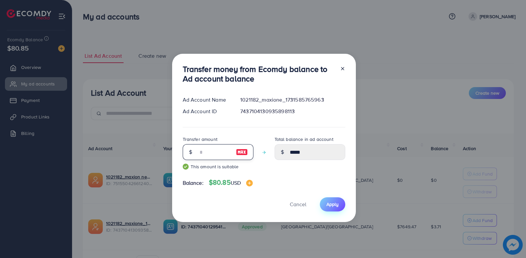  What do you see at coordinates (186, 167) in the screenshot?
I see `img: guide` at bounding box center [186, 167].